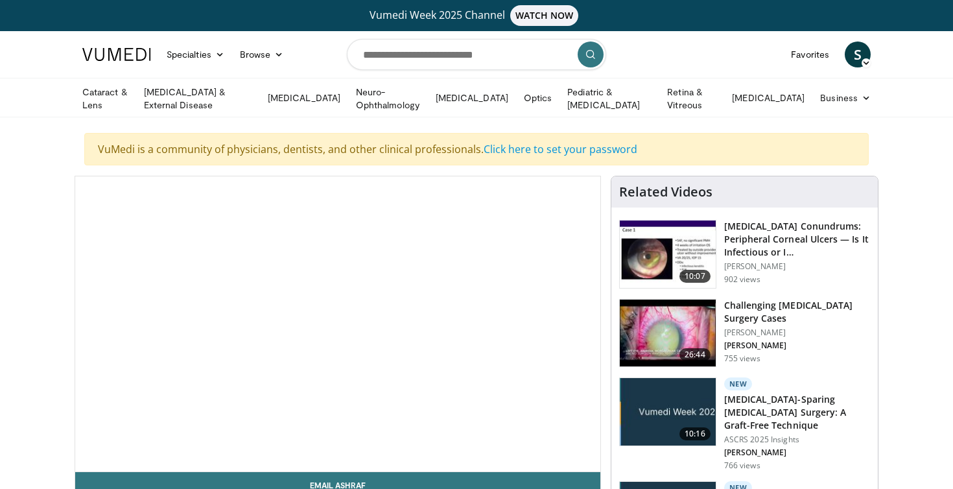  I want to click on img: 05a6f048-9eed-46a7-93e1-844e43fc910c.150x105_q85_crop-smart_upscale.jpg, so click(668, 333).